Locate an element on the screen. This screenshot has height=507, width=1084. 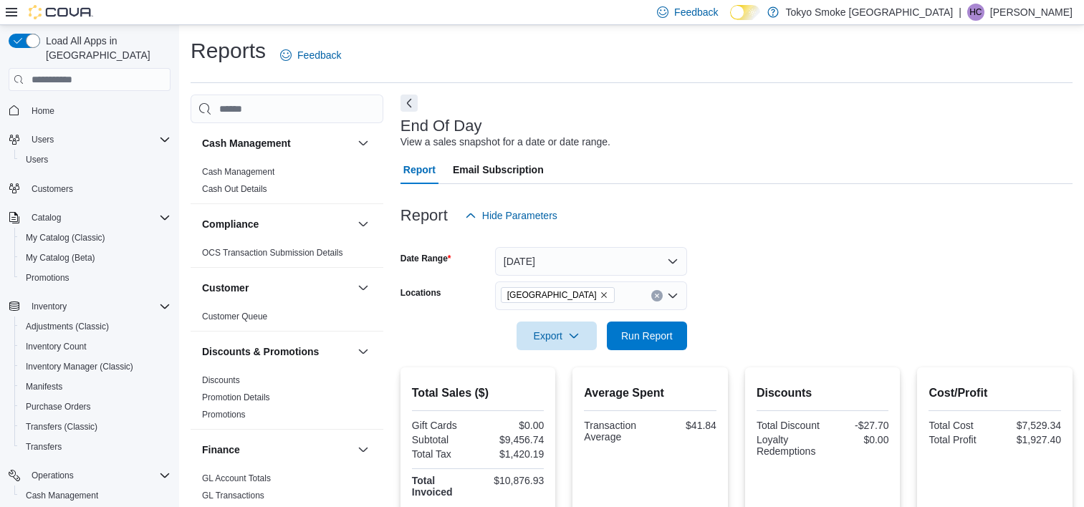
span: Customer Queue is located at coordinates (234, 317).